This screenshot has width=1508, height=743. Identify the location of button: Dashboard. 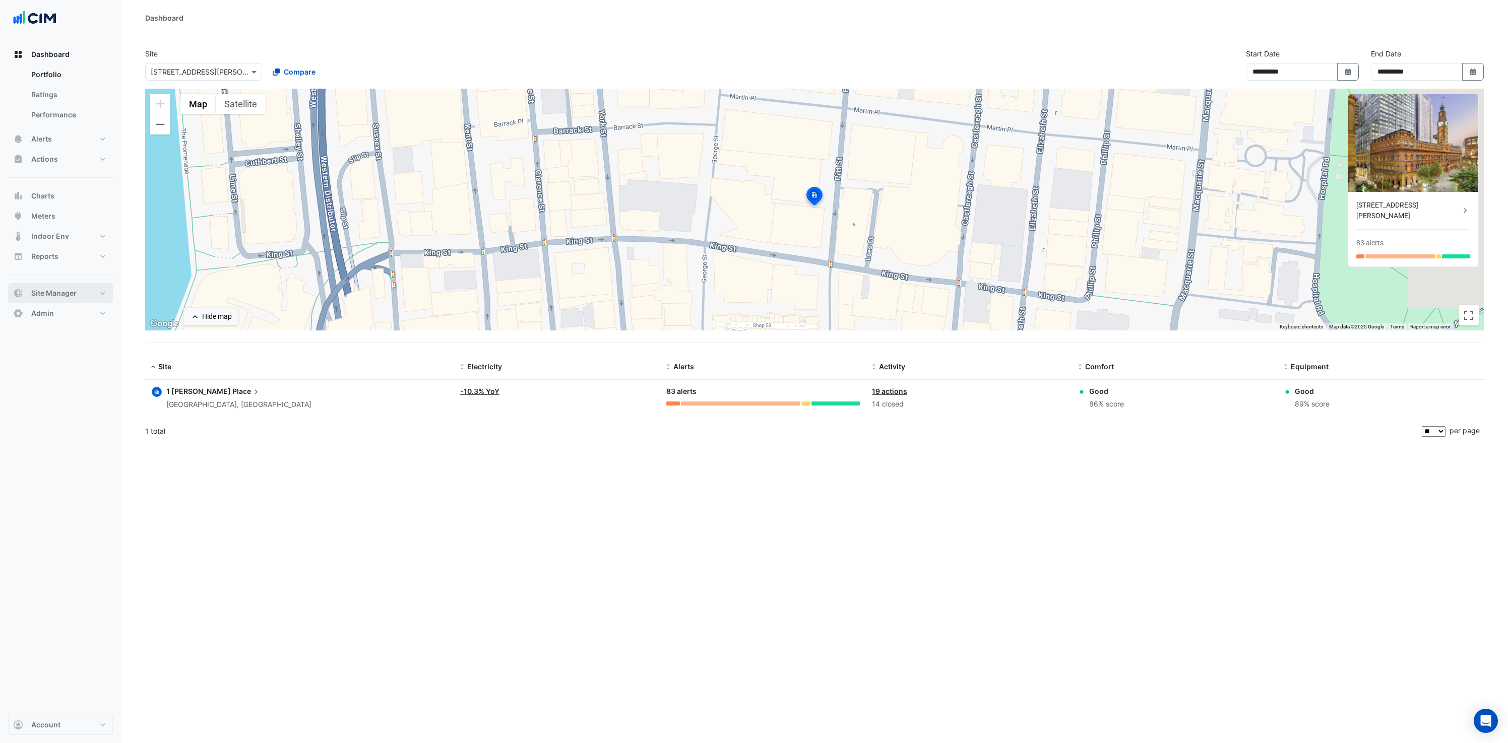
(60, 54).